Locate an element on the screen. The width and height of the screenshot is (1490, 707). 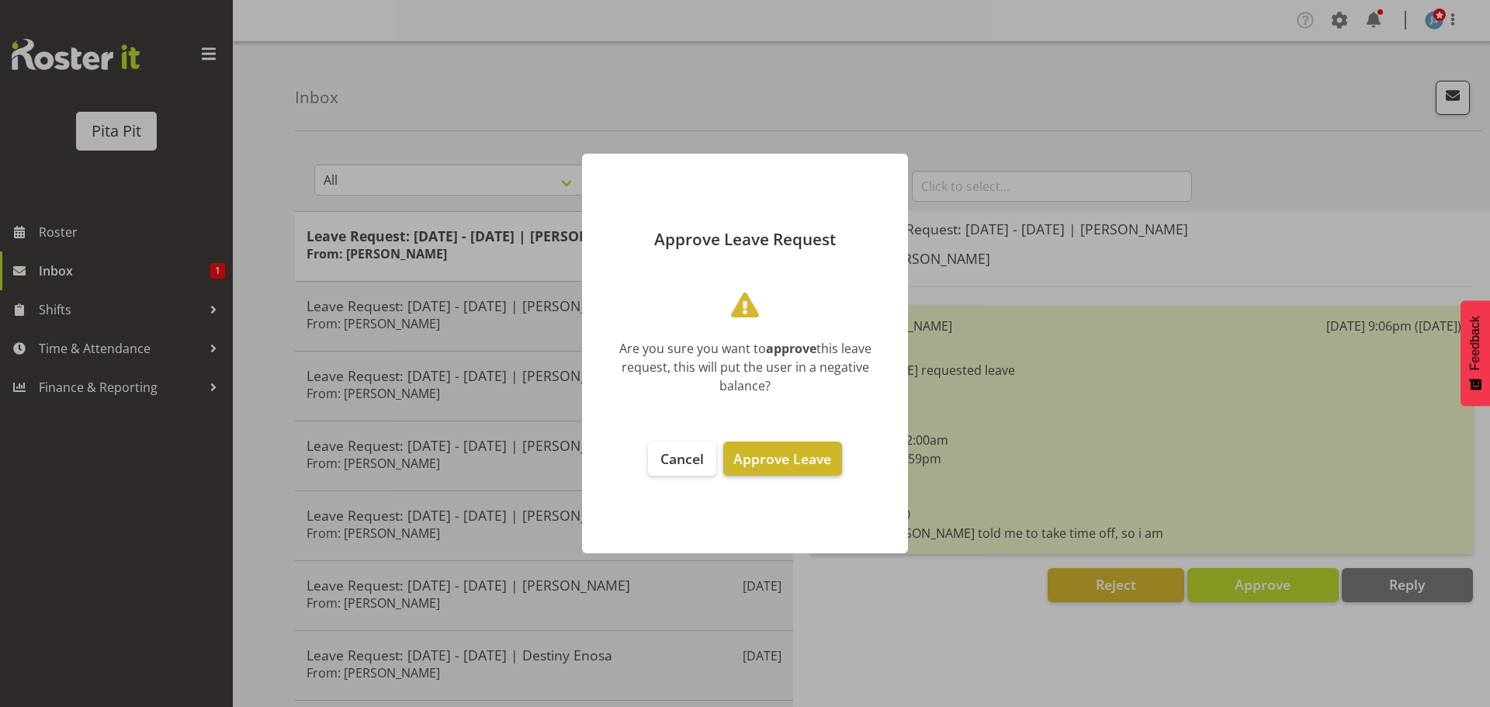
b: approve is located at coordinates (791, 349).